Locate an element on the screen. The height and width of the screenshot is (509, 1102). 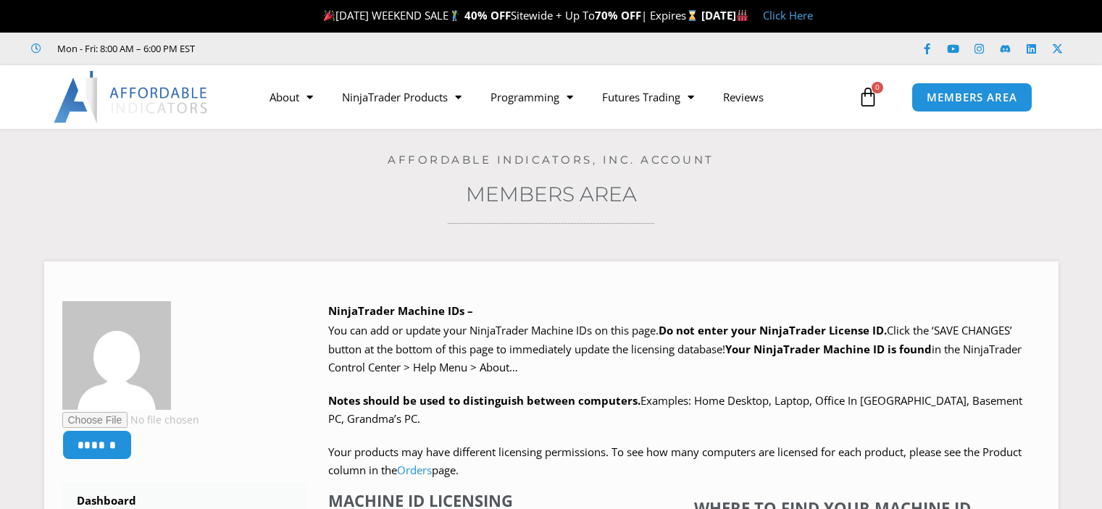
b: NinjaTrader Machine IDs – is located at coordinates (401, 311).